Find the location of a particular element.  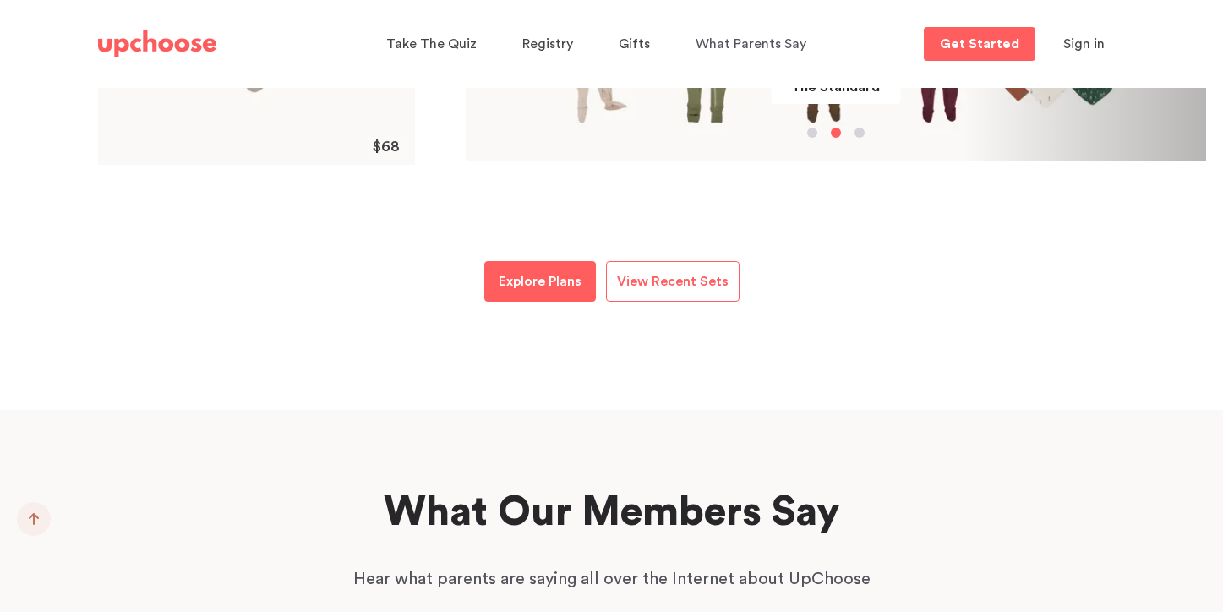

a: Gifts is located at coordinates (637, 44).